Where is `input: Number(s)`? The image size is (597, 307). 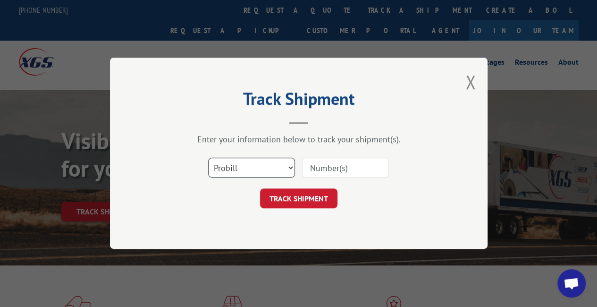 input: Number(s) is located at coordinates (346, 168).